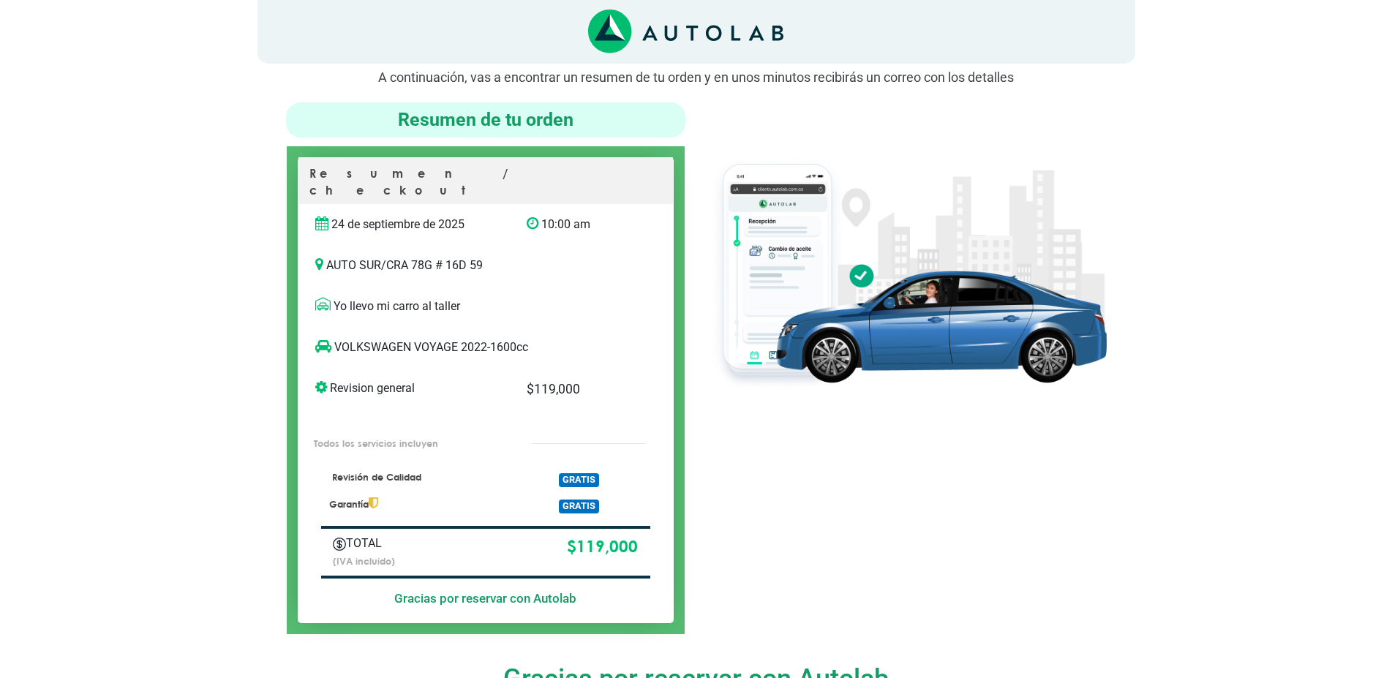  I want to click on small: (IVA incluido), so click(364, 561).